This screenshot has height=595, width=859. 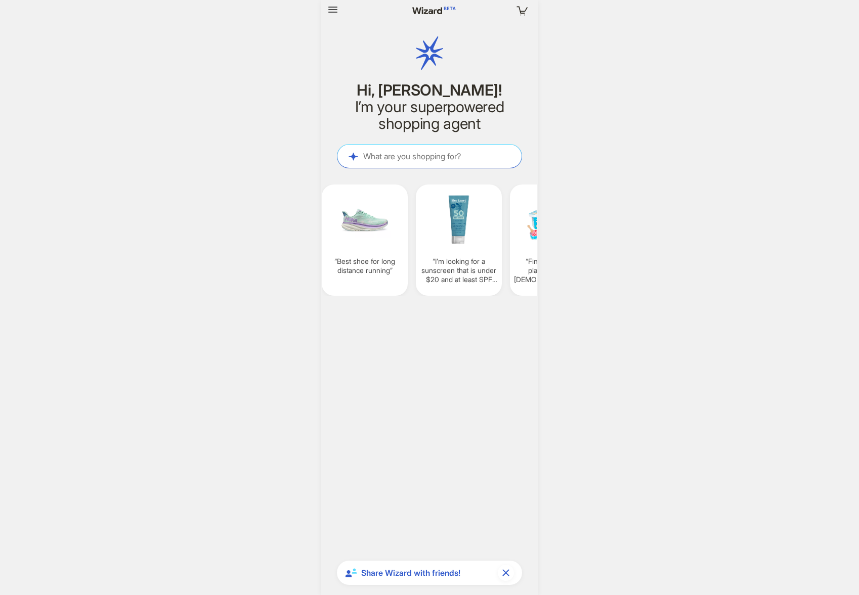 What do you see at coordinates (459, 219) in the screenshot?
I see `img: I'm%20looking%20for%20a%20sunscreen%20that%20is%20under%2020%20and%20at%20least%20SPF%2050-534dde...` at bounding box center [459, 219].